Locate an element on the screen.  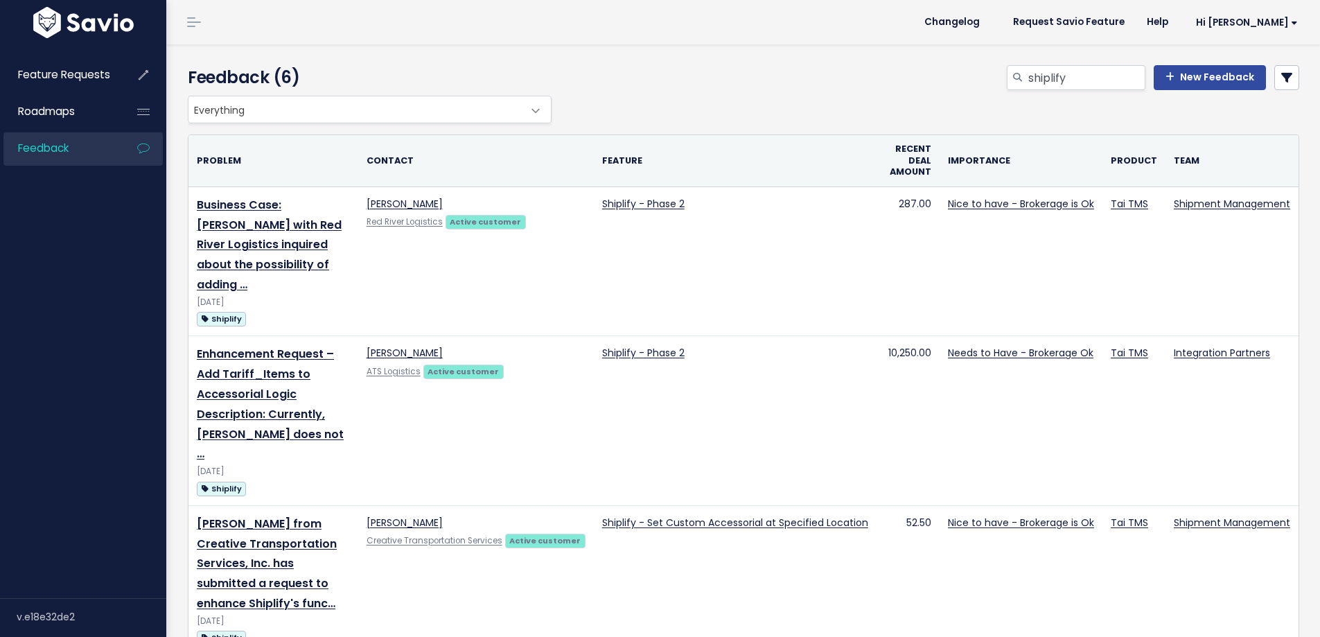
a: Help is located at coordinates (1157, 22).